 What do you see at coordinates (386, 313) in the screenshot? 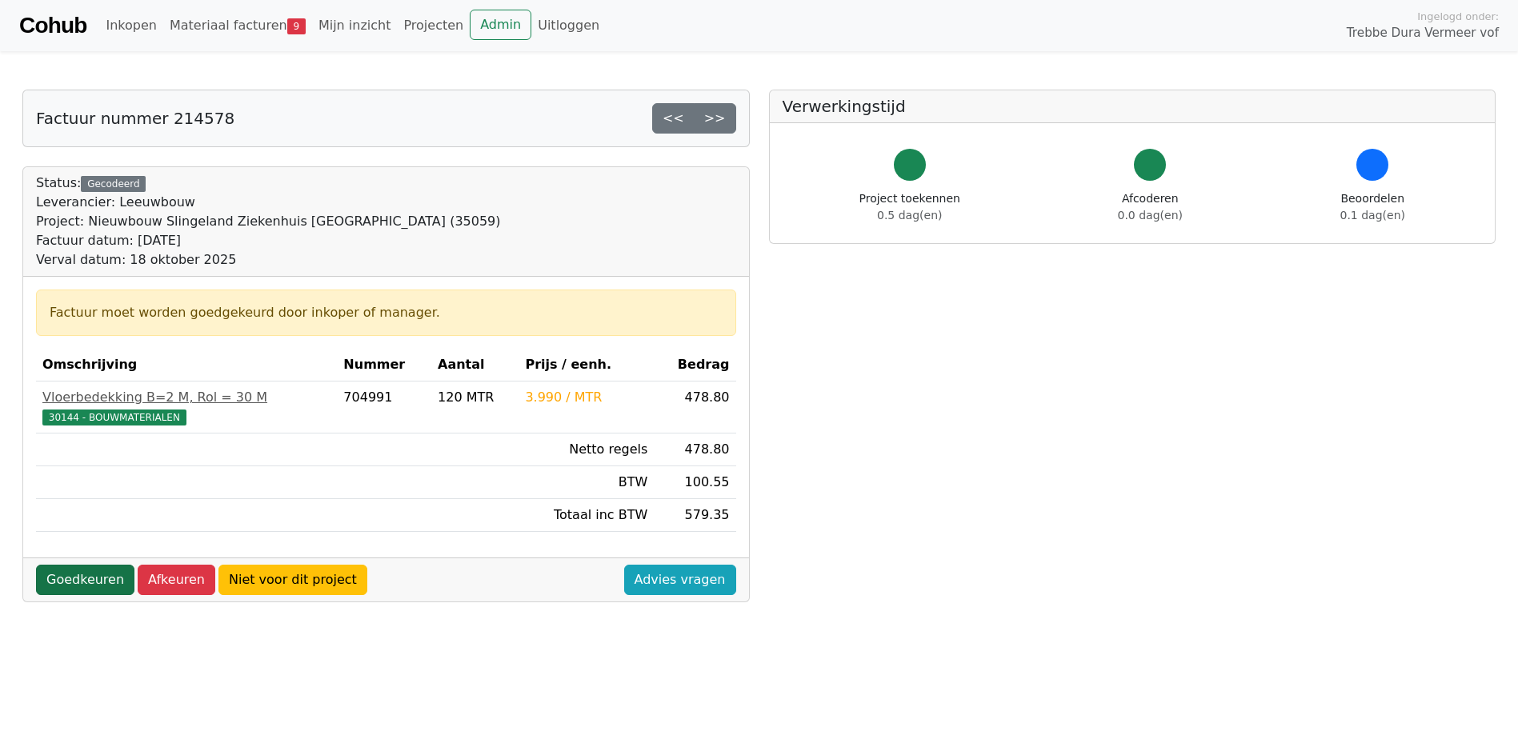
I see `div: Factuur moet worden goedgekeurd door inkoper of manager.` at bounding box center [386, 313].